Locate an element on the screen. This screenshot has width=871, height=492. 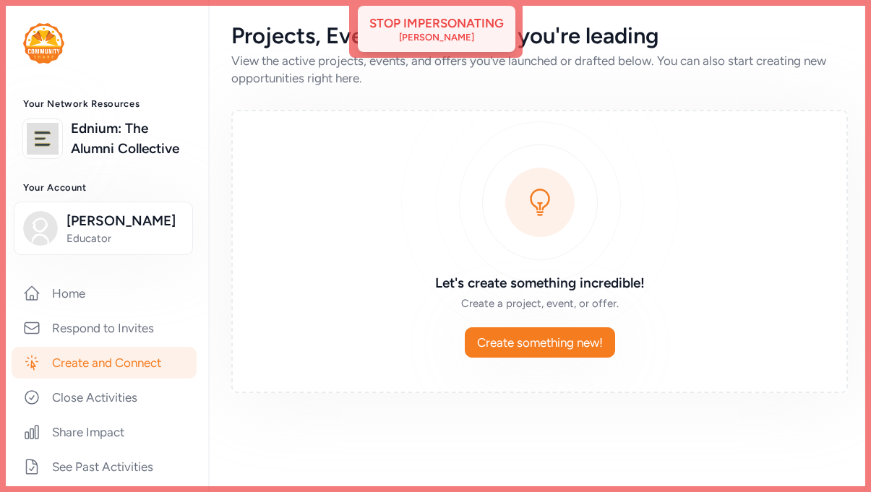
span: Educator is located at coordinates (125, 238).